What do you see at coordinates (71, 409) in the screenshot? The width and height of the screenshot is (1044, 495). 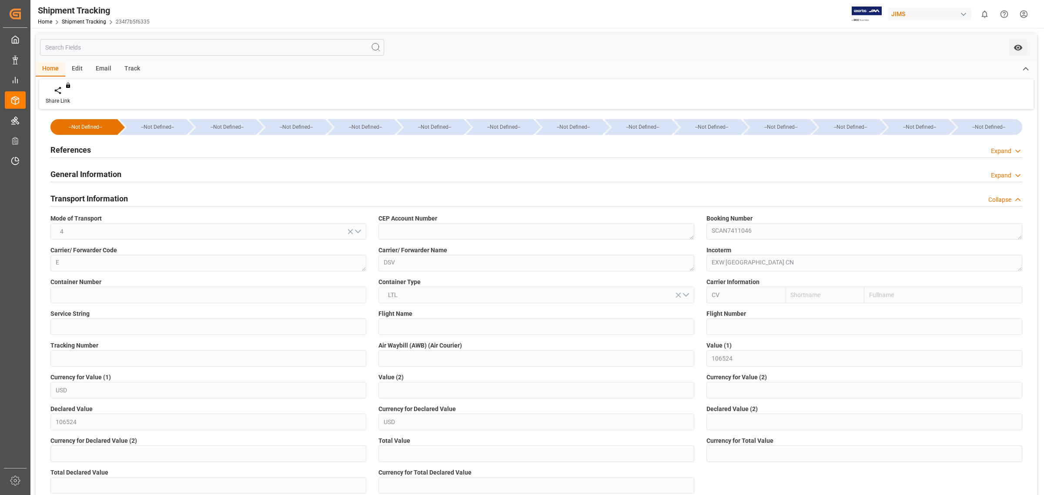 I see `span: Declared Value` at bounding box center [71, 409].